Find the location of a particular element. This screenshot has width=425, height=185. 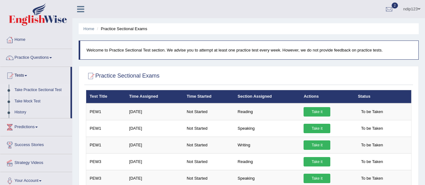

p: Welcome to Practice Sectional Test section. We advise you to attempt at least one practice test e... is located at coordinates (249, 50).